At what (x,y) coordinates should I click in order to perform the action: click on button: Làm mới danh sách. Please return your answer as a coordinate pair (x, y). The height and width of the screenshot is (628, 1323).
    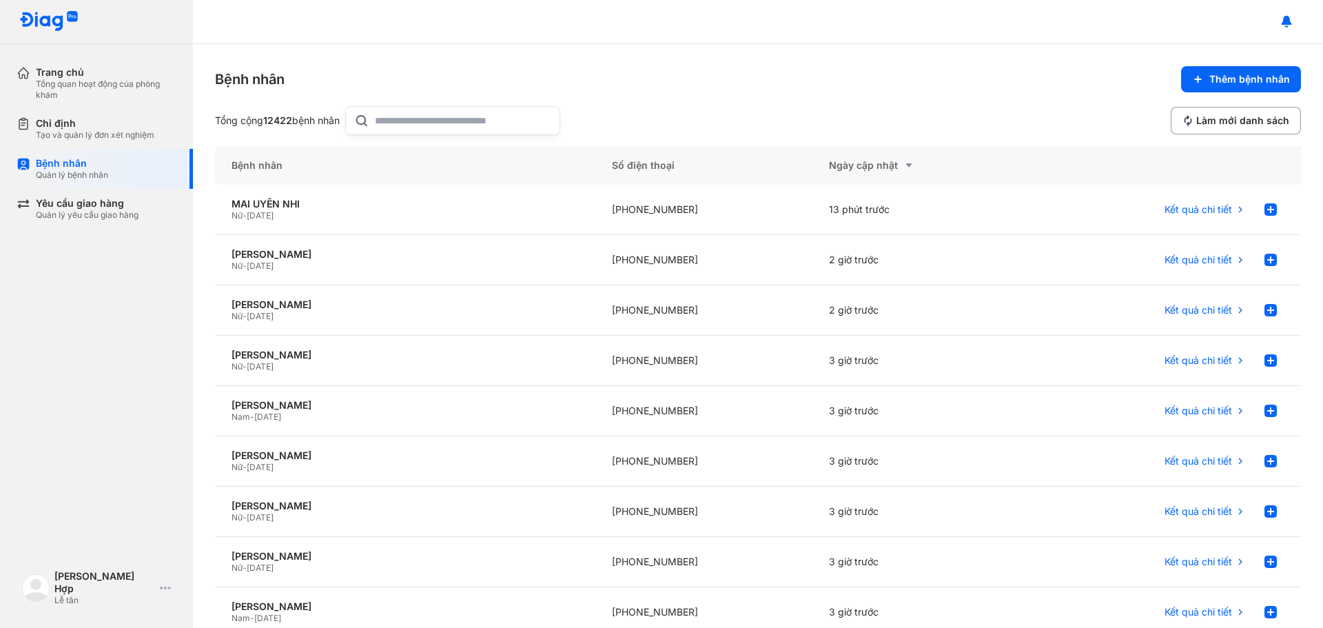
    Looking at the image, I should click on (1235, 121).